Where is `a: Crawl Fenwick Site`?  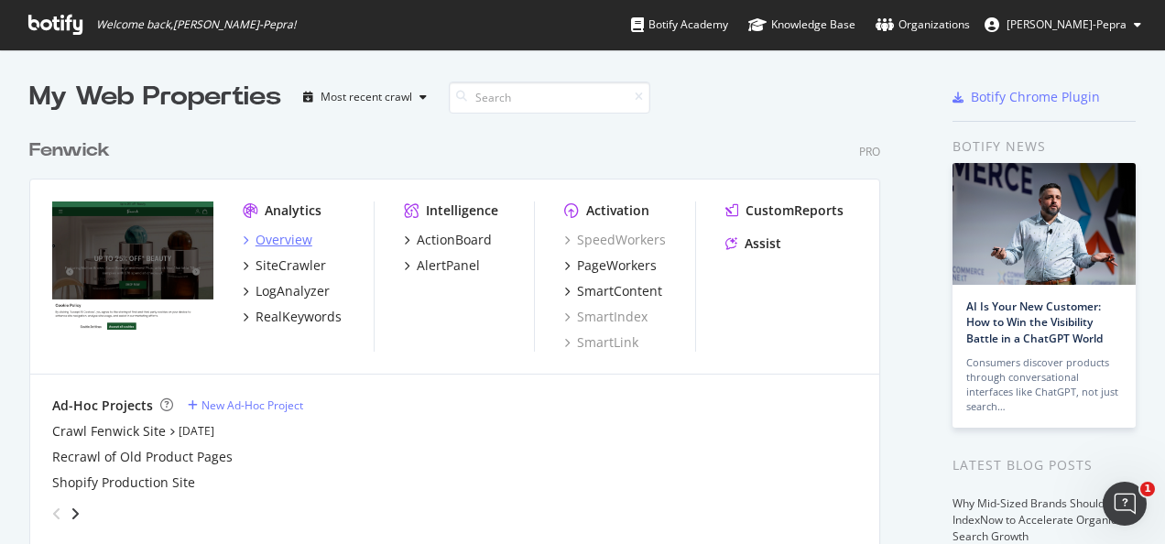 a: Crawl Fenwick Site is located at coordinates (109, 431).